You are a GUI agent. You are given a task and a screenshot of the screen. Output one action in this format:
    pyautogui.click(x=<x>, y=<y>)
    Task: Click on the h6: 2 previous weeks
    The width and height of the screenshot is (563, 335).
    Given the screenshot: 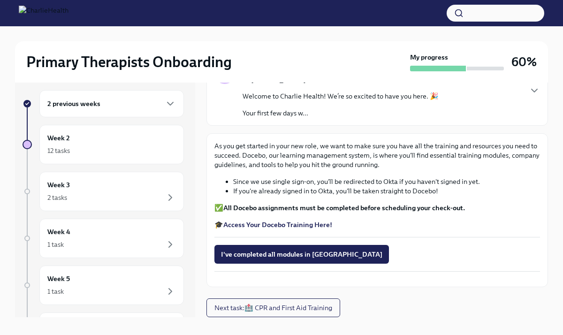 What is the action you would take?
    pyautogui.click(x=74, y=104)
    